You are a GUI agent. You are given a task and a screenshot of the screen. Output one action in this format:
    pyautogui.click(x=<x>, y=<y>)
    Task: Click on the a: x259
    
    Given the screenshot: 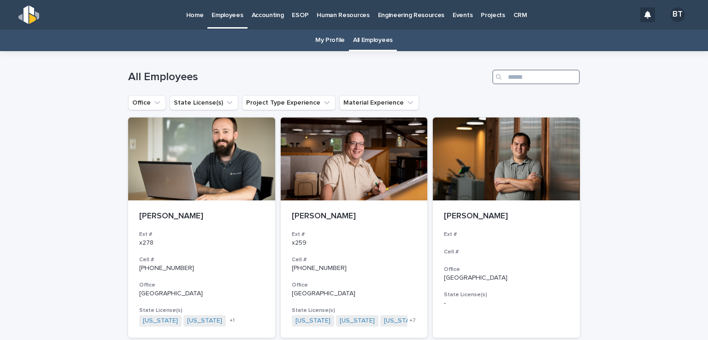 What is the action you would take?
    pyautogui.click(x=299, y=243)
    